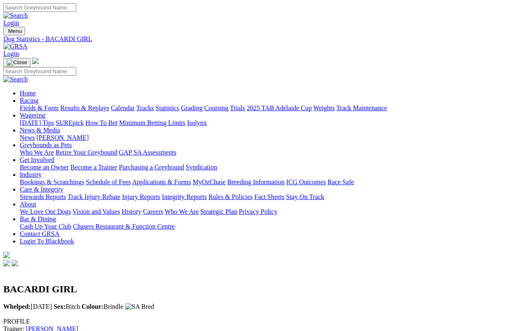  Describe the element at coordinates (27, 137) in the screenshot. I see `a: News` at that location.